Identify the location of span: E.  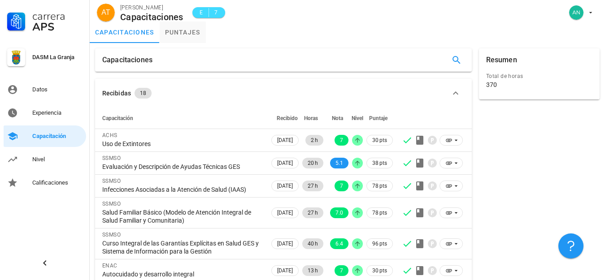
(201, 13).